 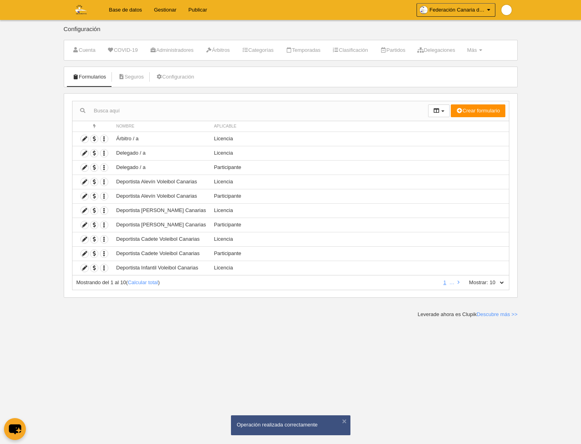 I want to click on td: Deportista Infantil Voleibol Canarias, so click(x=161, y=268).